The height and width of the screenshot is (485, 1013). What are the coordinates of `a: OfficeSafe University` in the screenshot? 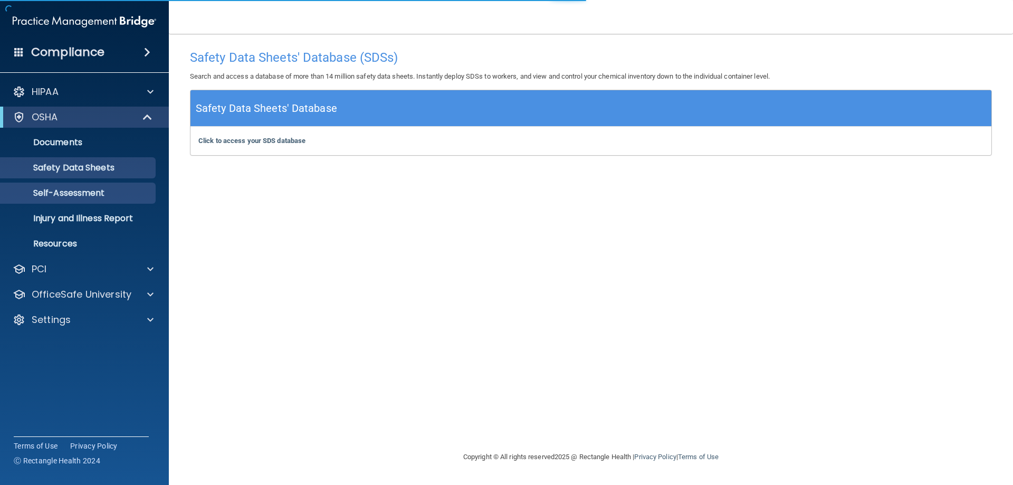 It's located at (83, 294).